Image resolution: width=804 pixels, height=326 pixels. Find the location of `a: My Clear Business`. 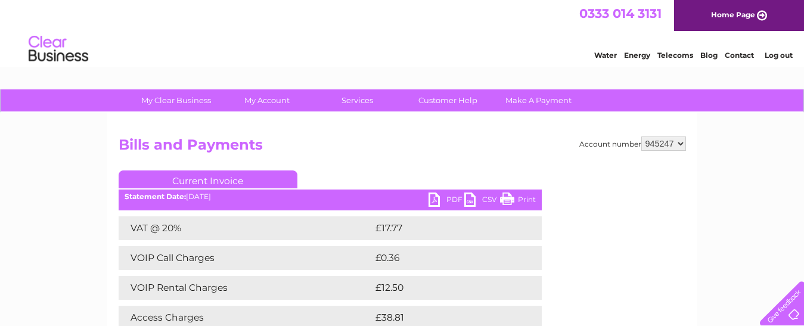

a: My Clear Business is located at coordinates (176, 100).